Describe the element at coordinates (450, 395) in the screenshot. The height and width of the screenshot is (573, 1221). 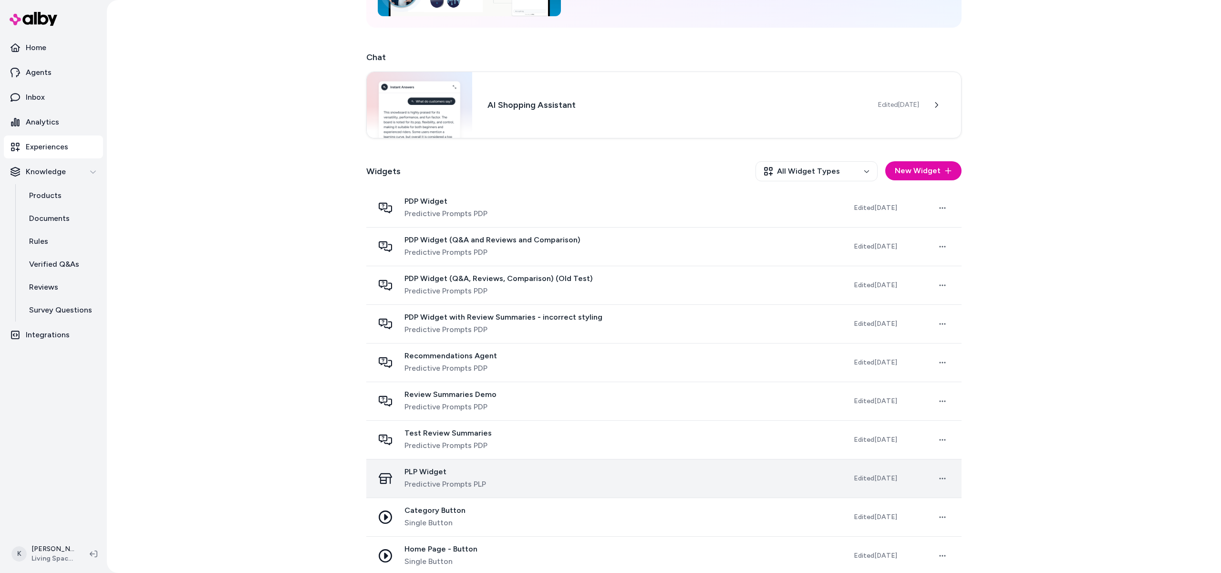
I see `span: Review Summaries Demo` at that location.